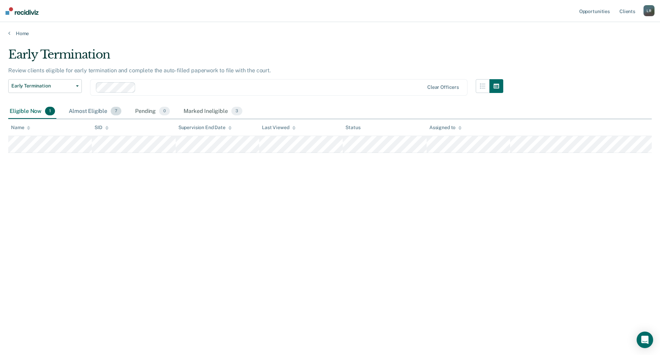 This screenshot has height=355, width=660. I want to click on a: Home, so click(330, 33).